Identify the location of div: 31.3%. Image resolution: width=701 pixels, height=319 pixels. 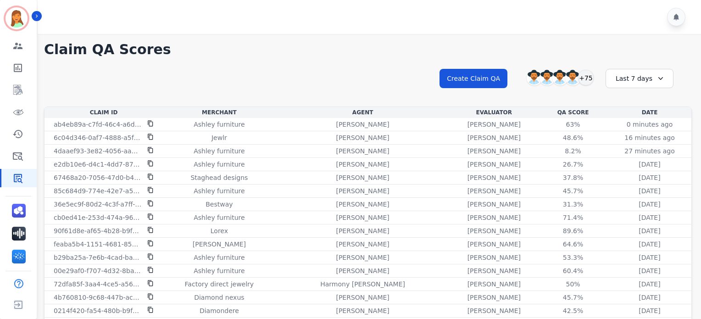
(573, 204).